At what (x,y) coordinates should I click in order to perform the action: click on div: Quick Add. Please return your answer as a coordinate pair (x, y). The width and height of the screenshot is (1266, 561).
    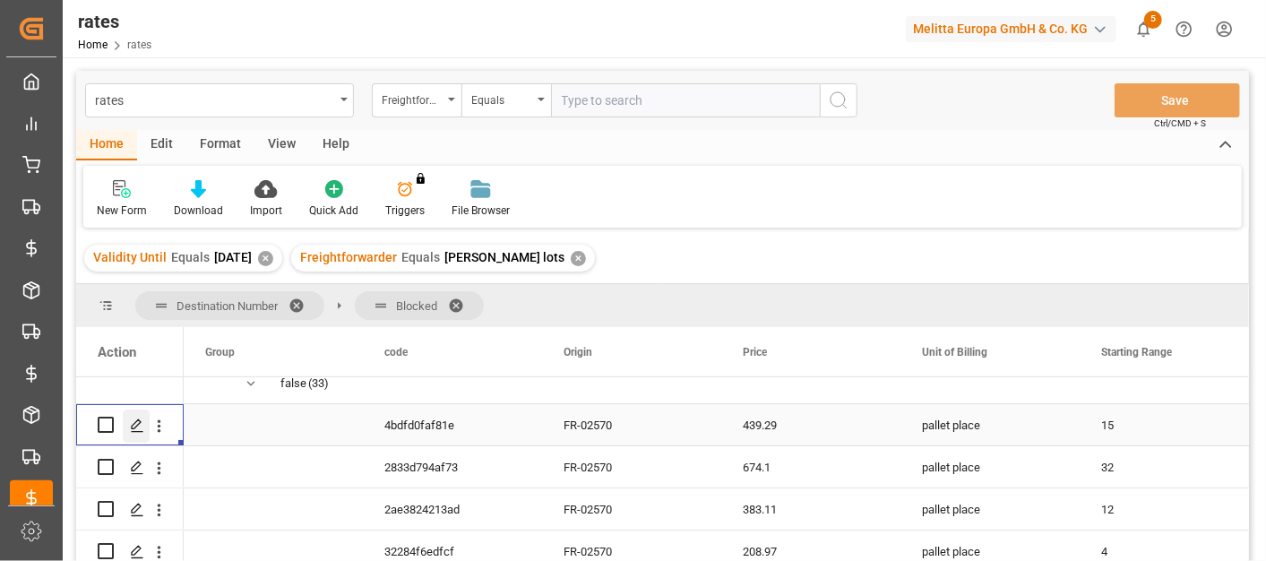
    Looking at the image, I should click on (333, 211).